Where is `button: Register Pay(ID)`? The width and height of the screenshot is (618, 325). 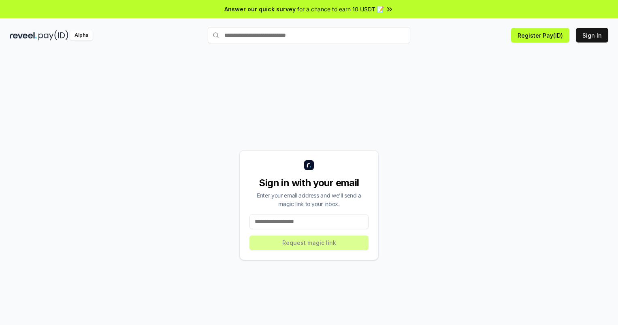
button: Register Pay(ID) is located at coordinates (540, 35).